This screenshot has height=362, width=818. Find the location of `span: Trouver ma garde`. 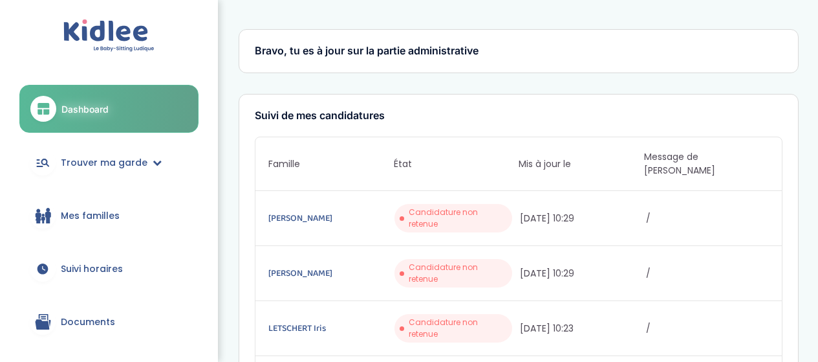

span: Trouver ma garde is located at coordinates (104, 162).